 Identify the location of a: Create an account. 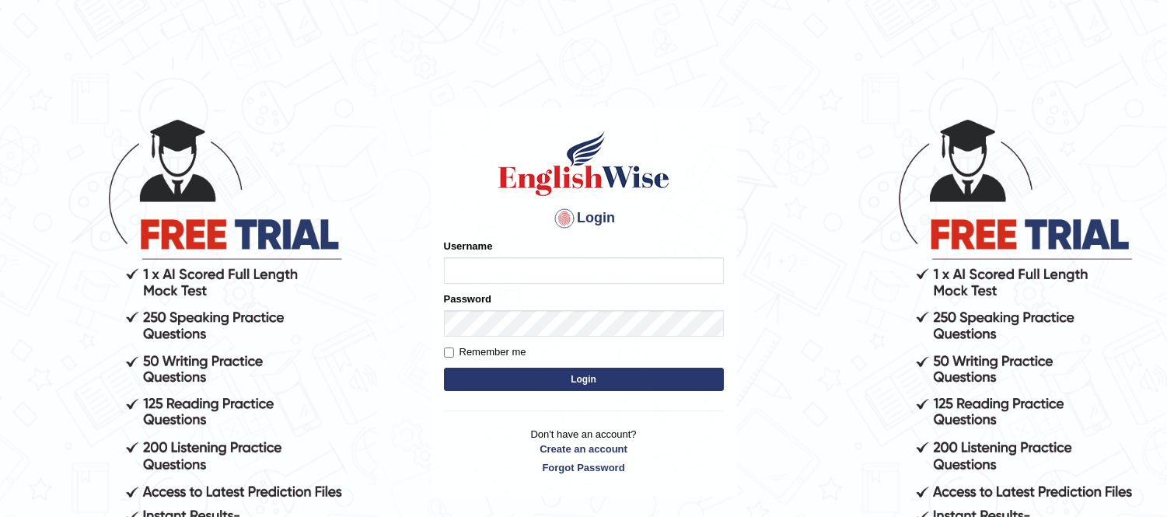
(584, 449).